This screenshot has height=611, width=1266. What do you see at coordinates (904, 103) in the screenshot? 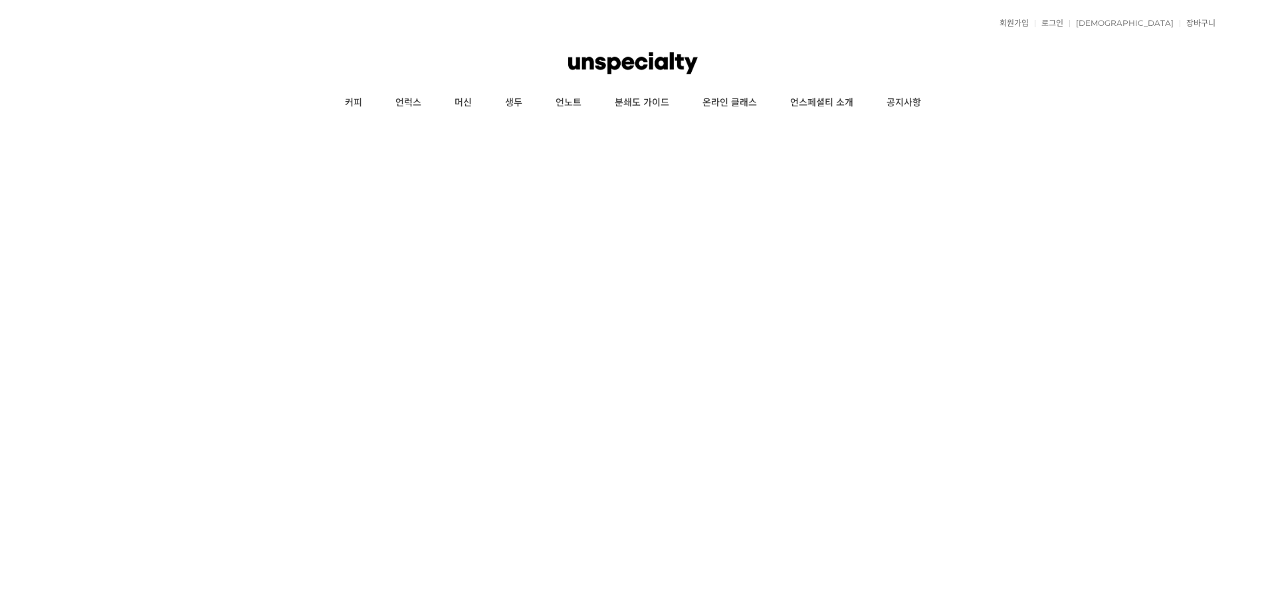
I see `a: 공지사항` at bounding box center [904, 103].